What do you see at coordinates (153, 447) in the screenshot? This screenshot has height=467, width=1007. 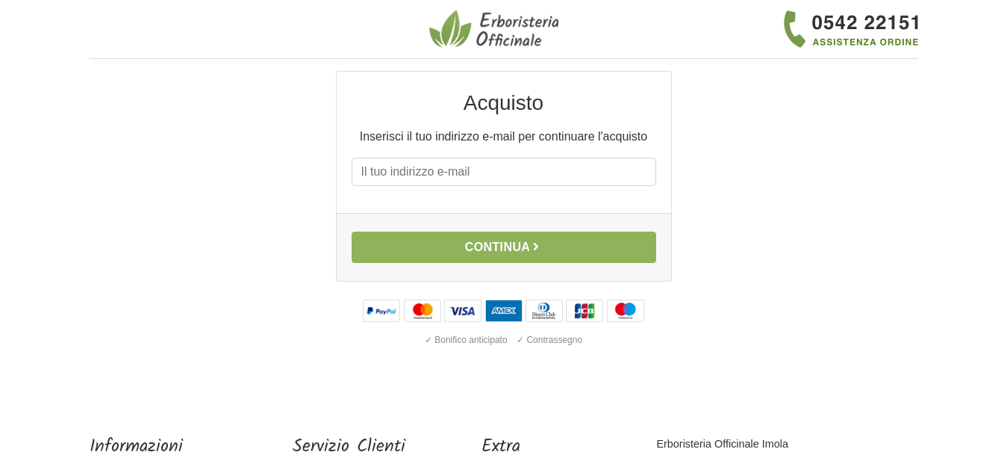 I see `h5: Informazioni` at bounding box center [153, 447].